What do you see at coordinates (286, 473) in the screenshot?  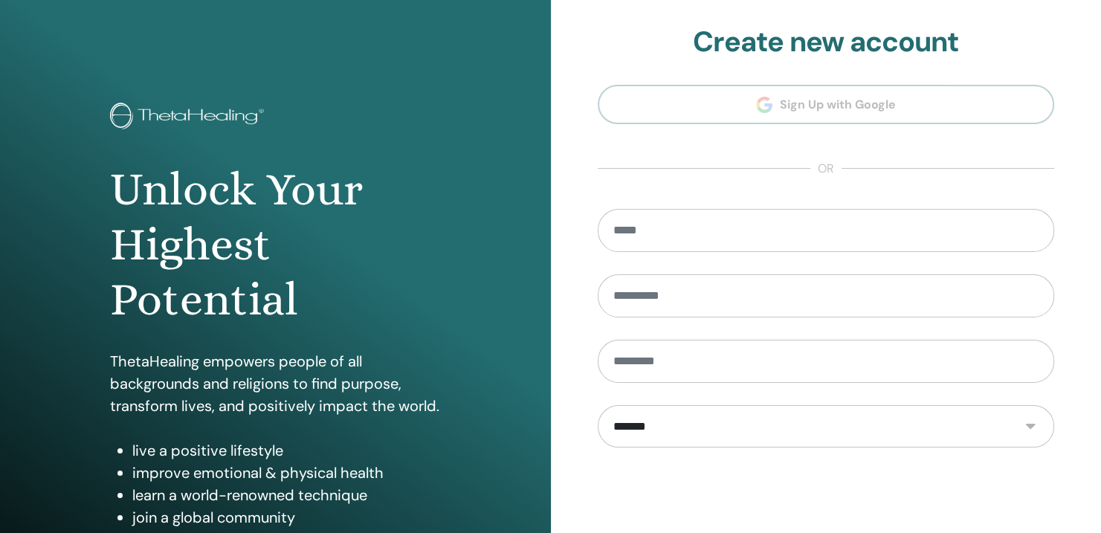 I see `li: improve emotional & physical health` at bounding box center [286, 473].